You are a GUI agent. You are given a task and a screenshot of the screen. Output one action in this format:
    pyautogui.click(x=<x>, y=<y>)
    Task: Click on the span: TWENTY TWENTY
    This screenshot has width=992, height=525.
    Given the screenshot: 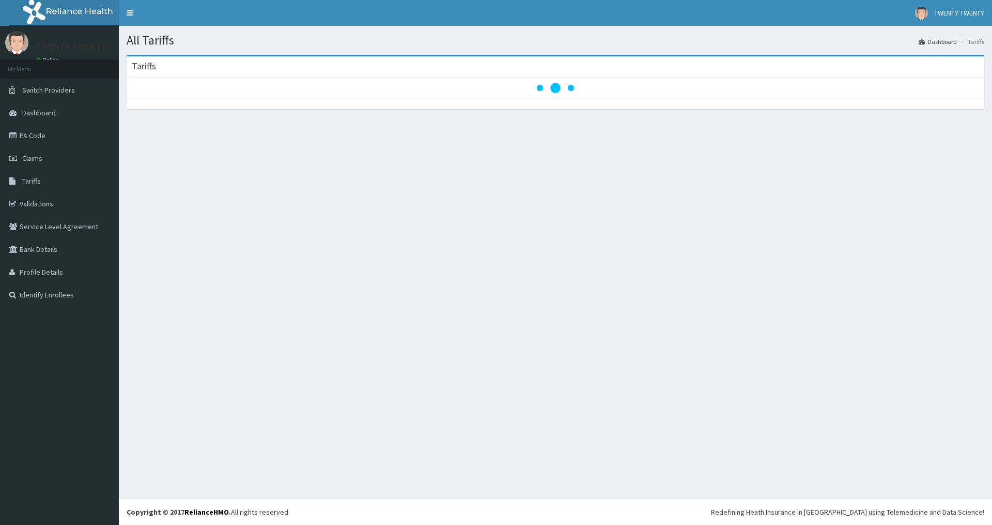 What is the action you would take?
    pyautogui.click(x=959, y=13)
    